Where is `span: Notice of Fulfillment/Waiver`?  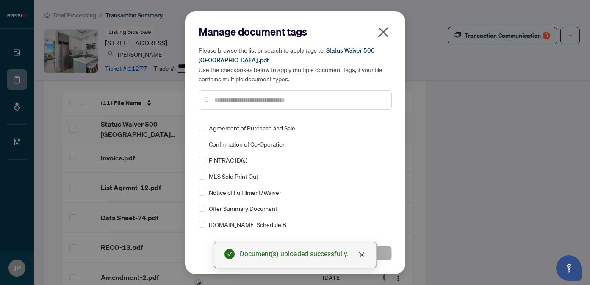 span: Notice of Fulfillment/Waiver is located at coordinates (245, 192).